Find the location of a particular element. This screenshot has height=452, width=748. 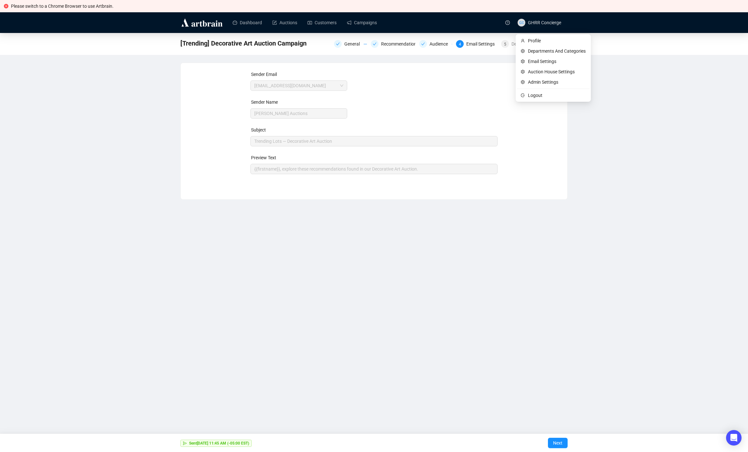

div: Design is located at coordinates (520, 44).